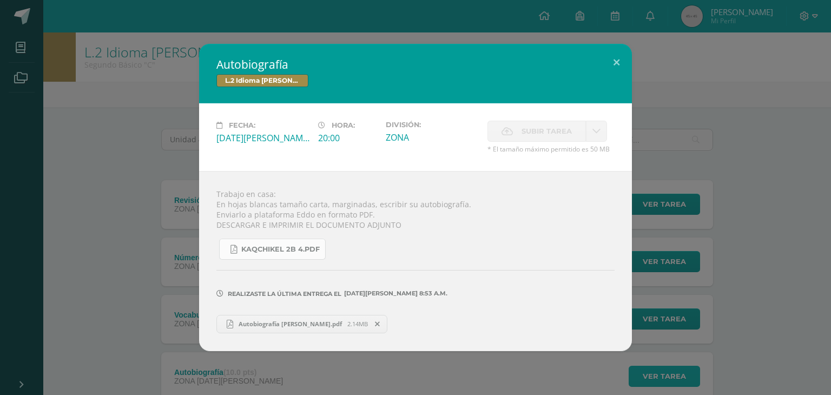 This screenshot has width=831, height=395. Describe the element at coordinates (546, 131) in the screenshot. I see `span: Subir tarea` at that location.